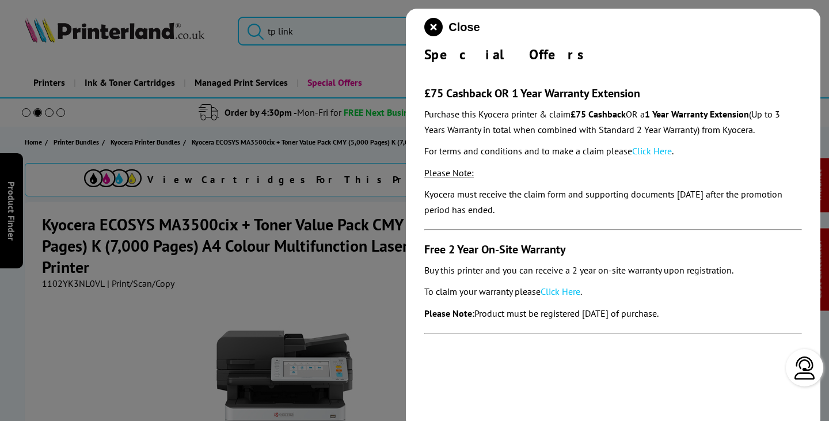  What do you see at coordinates (598, 114) in the screenshot?
I see `strong: £75 Cashback` at bounding box center [598, 114].